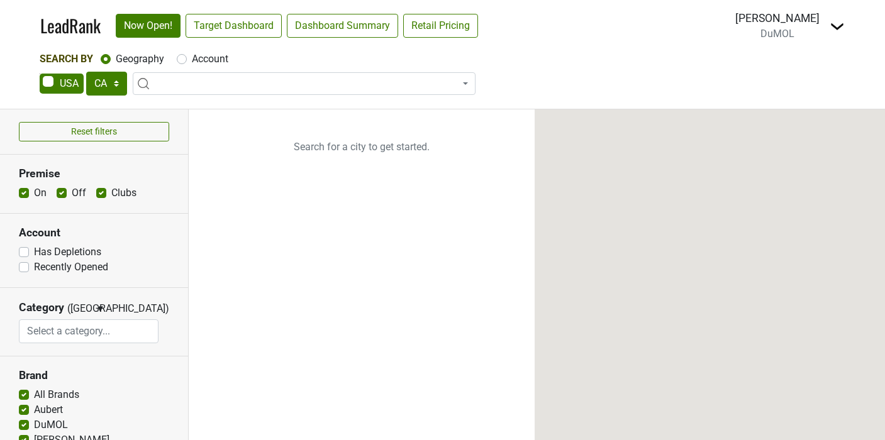 The height and width of the screenshot is (440, 885). I want to click on span: DuMOL, so click(777, 33).